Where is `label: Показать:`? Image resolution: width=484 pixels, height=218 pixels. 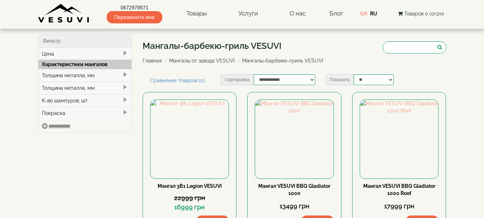
label: Показать: is located at coordinates (340, 80).